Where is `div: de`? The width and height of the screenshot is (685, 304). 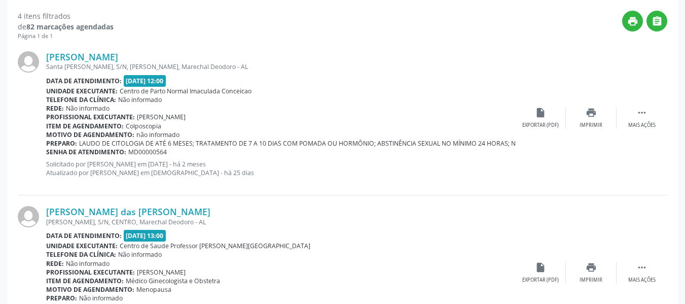 div: de is located at coordinates (65, 26).